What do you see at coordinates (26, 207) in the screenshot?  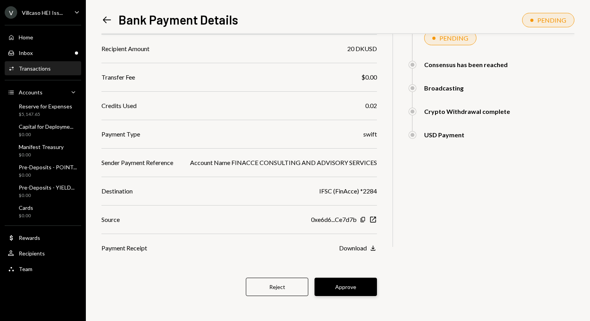 I see `div: Cards` at bounding box center [26, 207].